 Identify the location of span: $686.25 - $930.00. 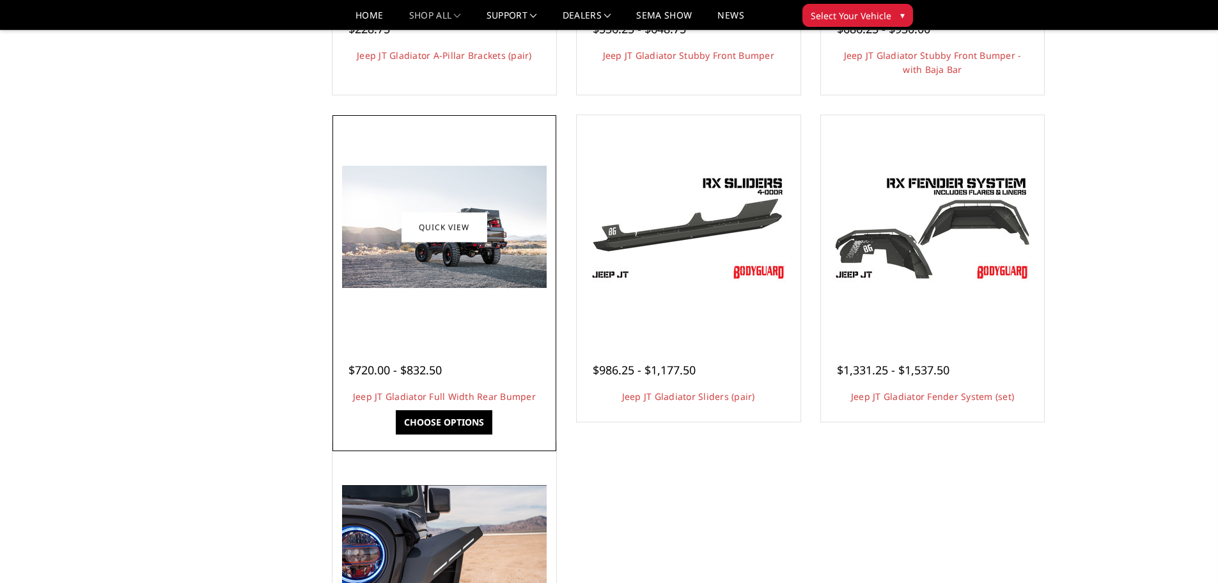
(884, 29).